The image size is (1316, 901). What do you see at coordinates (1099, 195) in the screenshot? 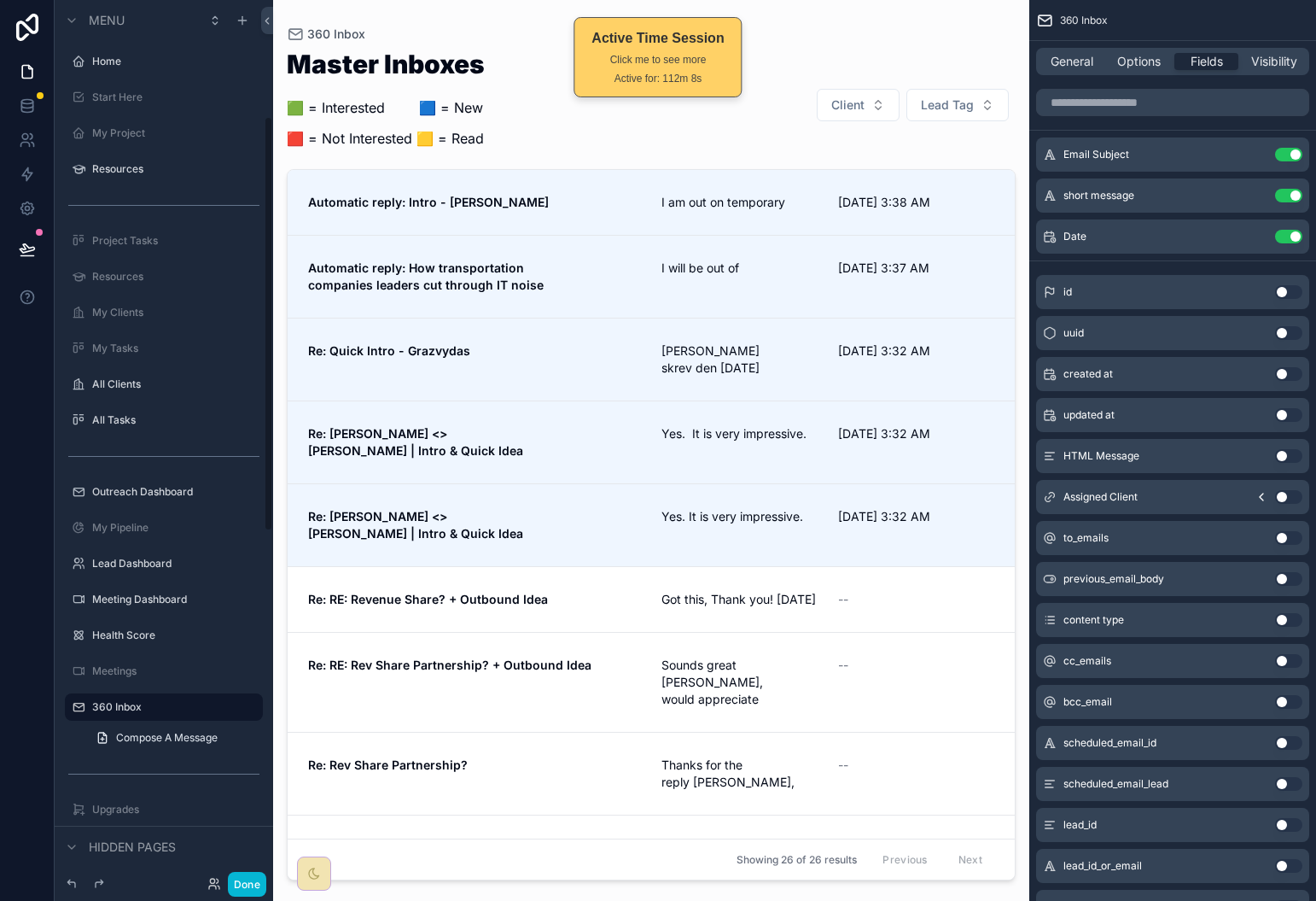
I see `span: short message` at bounding box center [1099, 195].